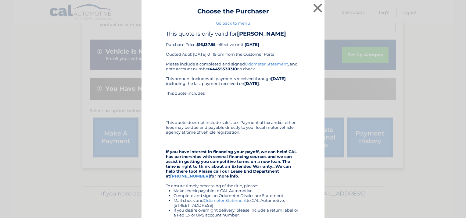 The width and height of the screenshot is (466, 218). Describe the element at coordinates (233, 34) in the screenshot. I see `h4: This quote is only valid for` at that location.